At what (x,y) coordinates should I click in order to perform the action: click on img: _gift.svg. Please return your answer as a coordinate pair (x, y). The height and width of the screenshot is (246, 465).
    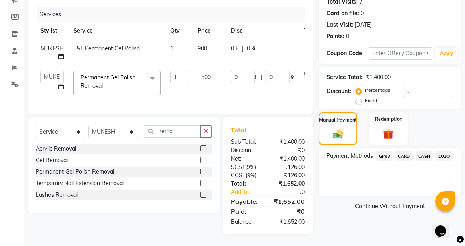
    Looking at the image, I should click on (388, 134).